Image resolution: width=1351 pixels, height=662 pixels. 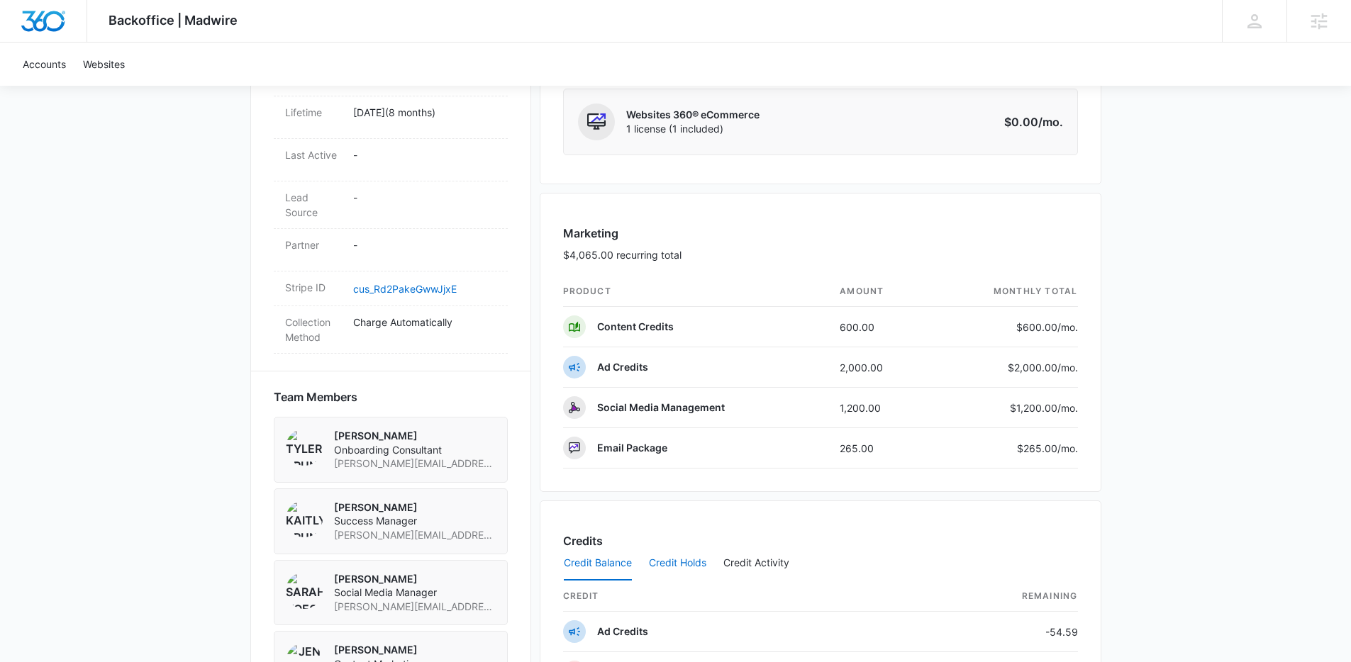 What do you see at coordinates (313, 155) in the screenshot?
I see `dt: Last Active` at bounding box center [313, 155].